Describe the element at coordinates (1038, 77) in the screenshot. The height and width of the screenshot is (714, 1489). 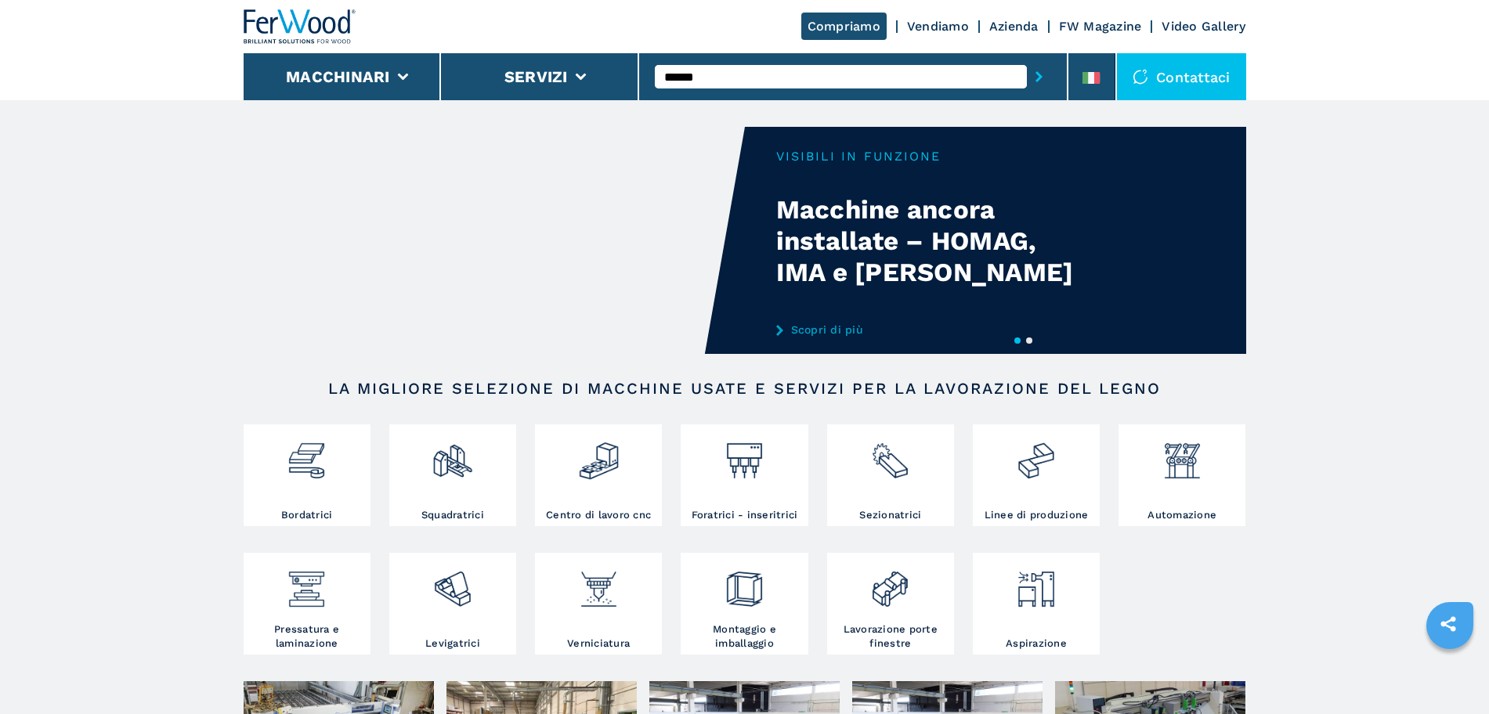
I see `button: submit-button` at that location.